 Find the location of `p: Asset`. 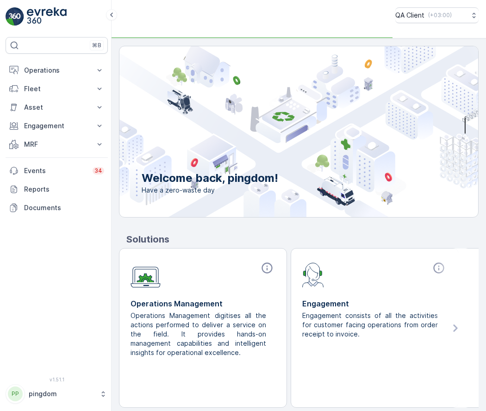

p: Asset is located at coordinates (56, 107).